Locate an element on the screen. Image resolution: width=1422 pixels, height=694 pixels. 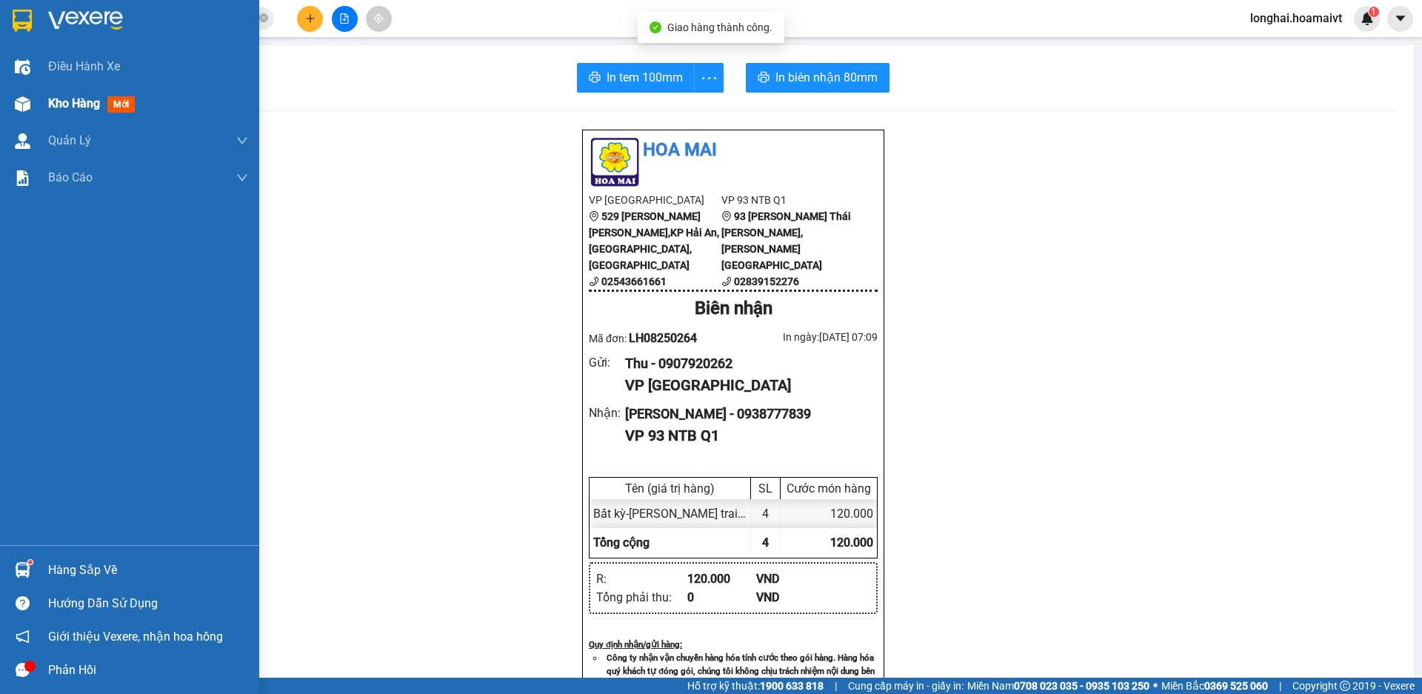
strong: 0708 023 035 - 0935 103 250 is located at coordinates (1081, 686).